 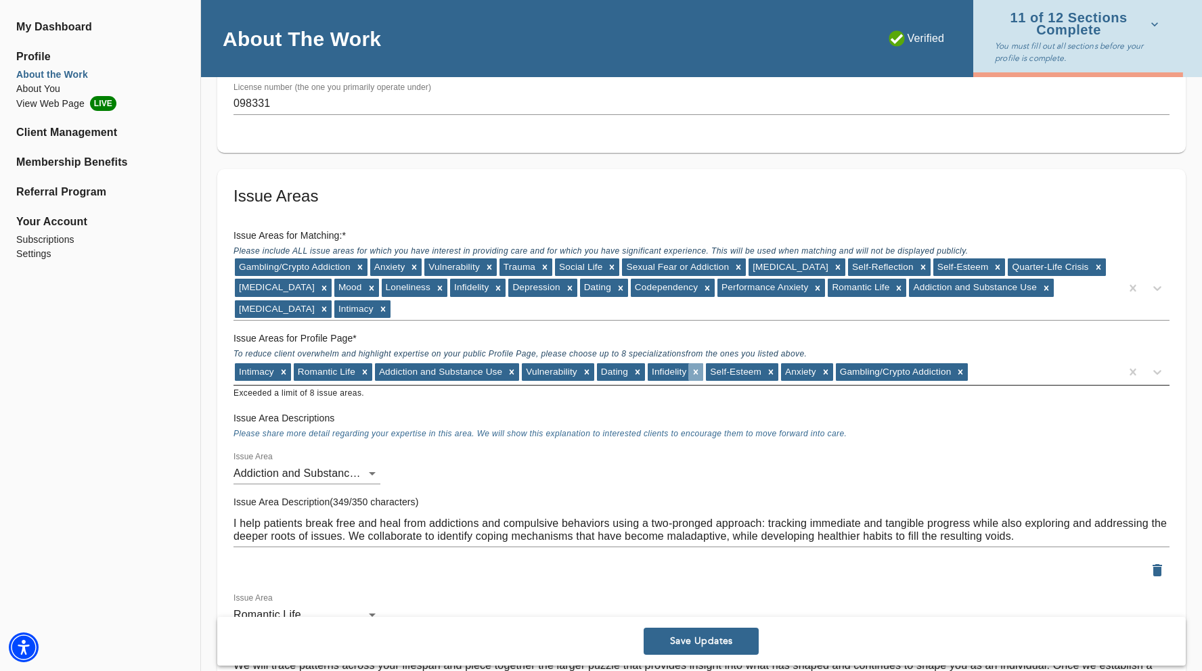 I want to click on li: Client Management, so click(x=100, y=133).